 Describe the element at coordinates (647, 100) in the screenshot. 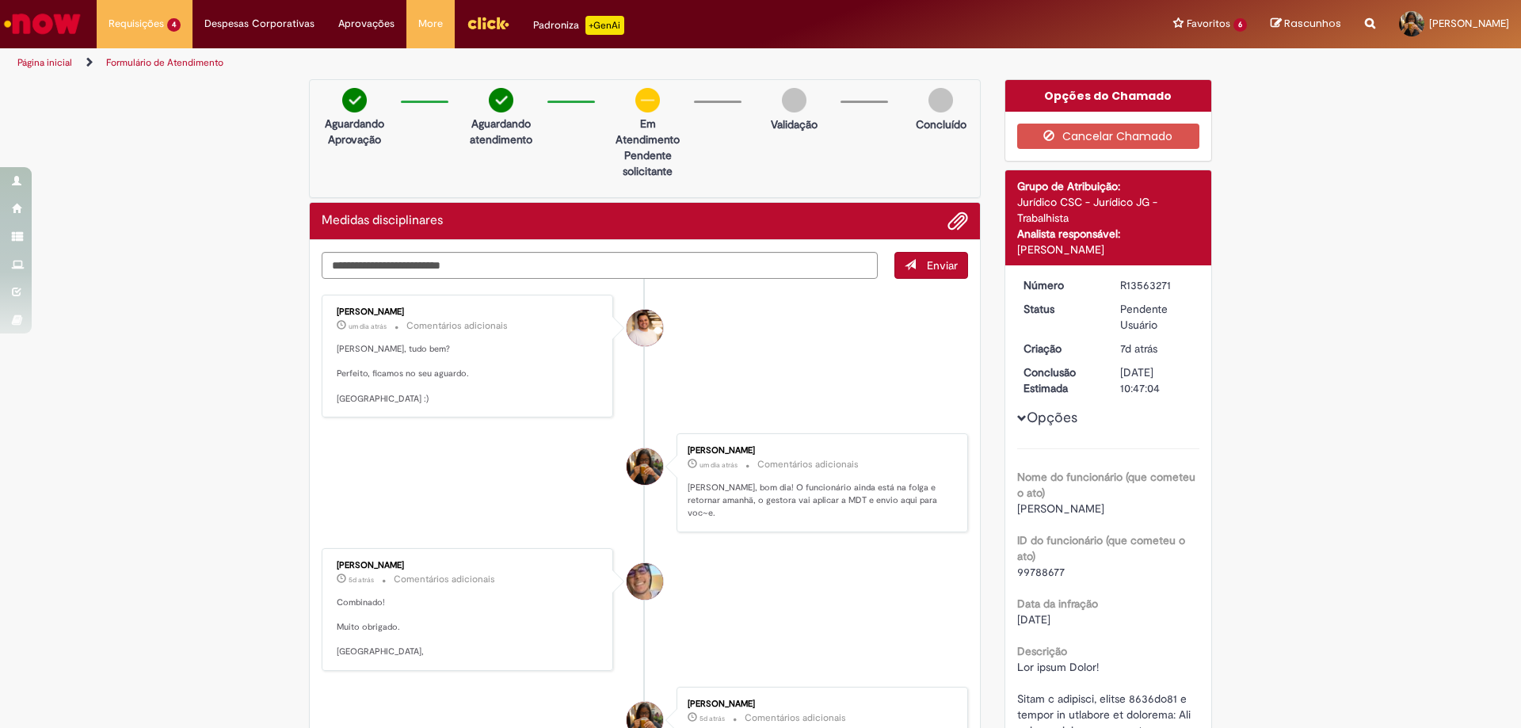

I see `img: circle-minus.png` at that location.